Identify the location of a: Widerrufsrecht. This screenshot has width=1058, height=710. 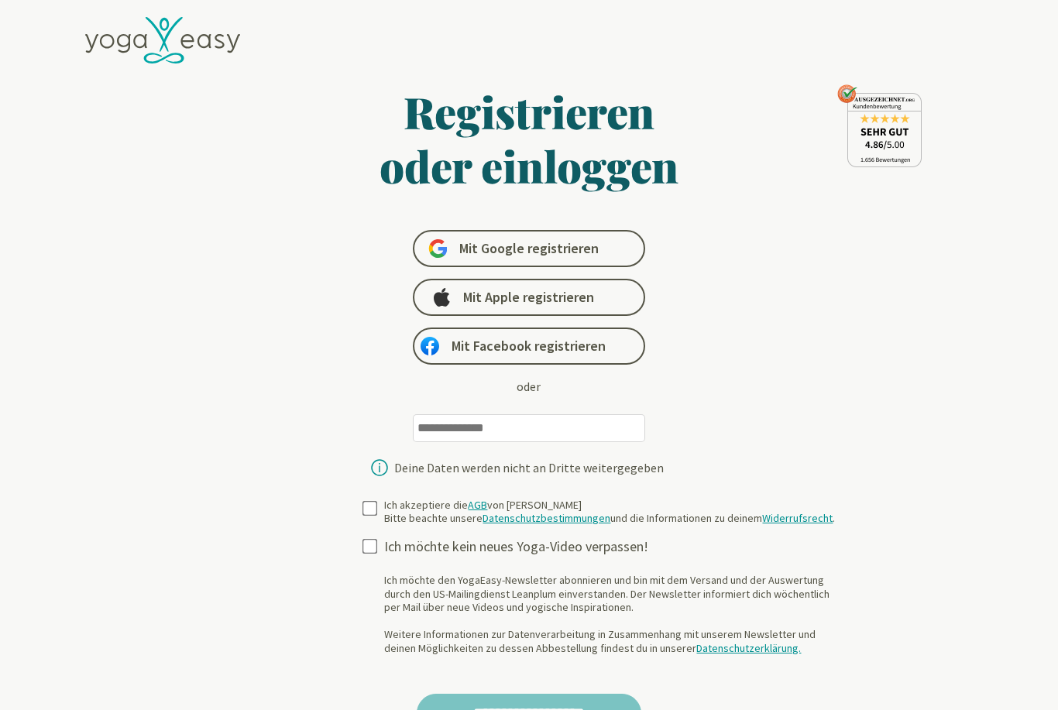
(797, 518).